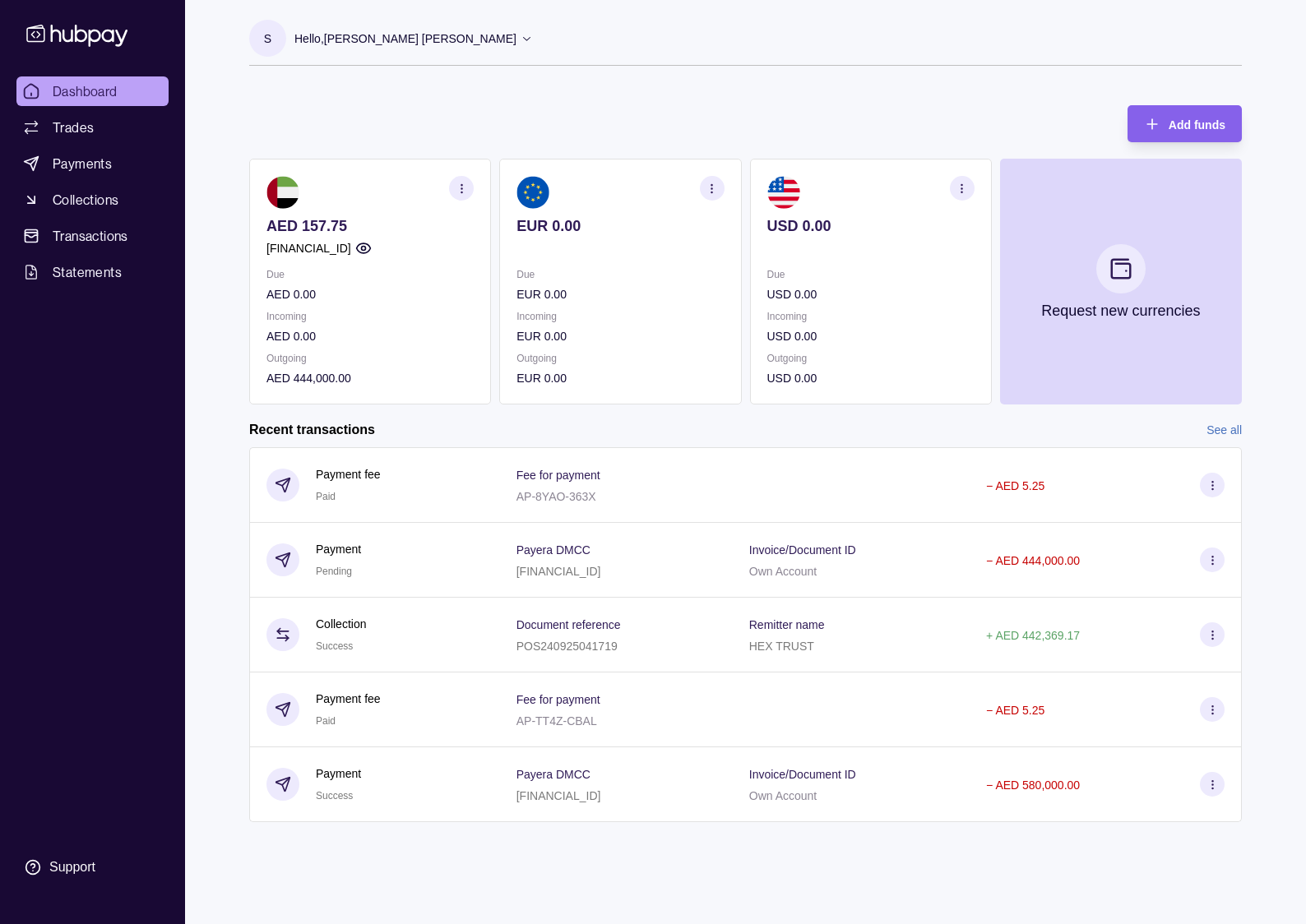 The width and height of the screenshot is (1306, 924). I want to click on button: Add funds, so click(1184, 123).